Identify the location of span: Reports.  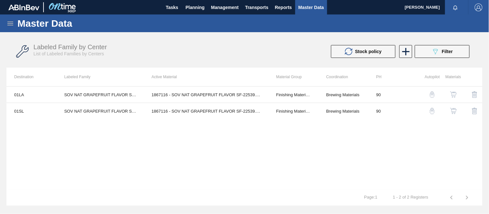
(283, 7).